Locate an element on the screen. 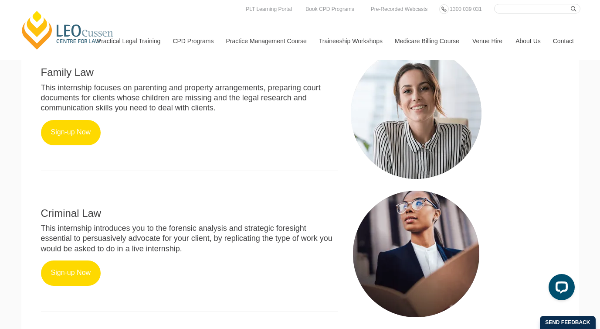 This screenshot has width=600, height=329. a: About Us is located at coordinates (528, 41).